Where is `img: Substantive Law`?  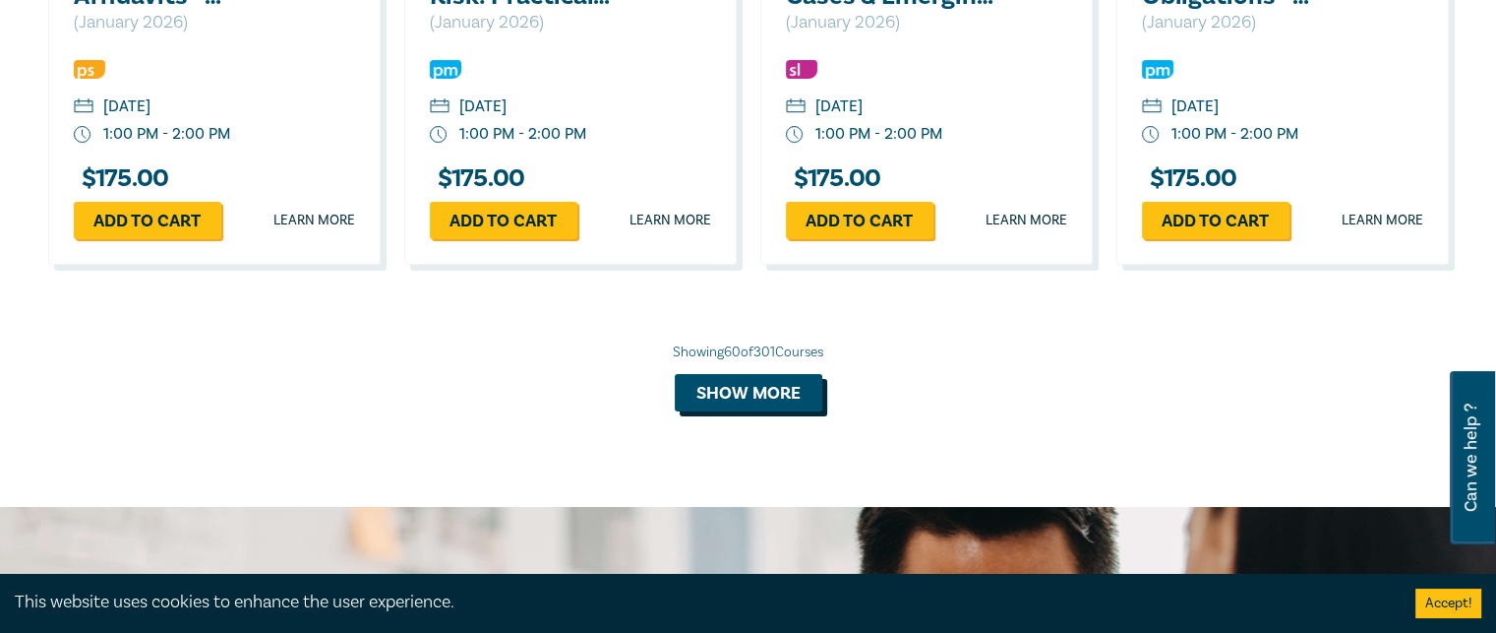
img: Substantive Law is located at coordinates (802, 69).